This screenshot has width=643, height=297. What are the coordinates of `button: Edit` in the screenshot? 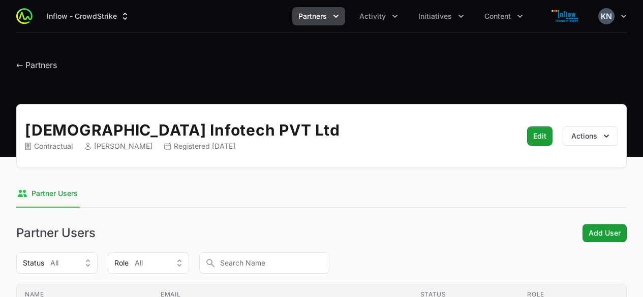 It's located at (539, 136).